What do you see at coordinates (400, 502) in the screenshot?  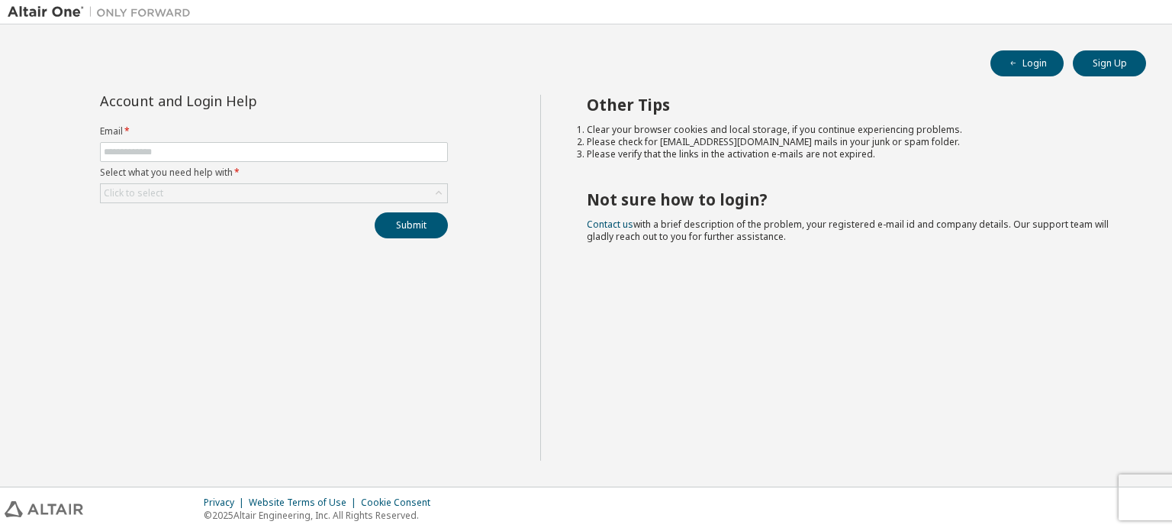 I see `div: Cookie Consent` at bounding box center [400, 502].